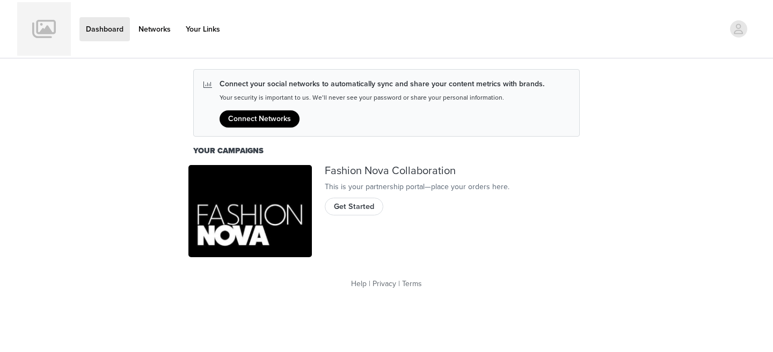 The height and width of the screenshot is (352, 773). I want to click on a: Privacy, so click(384, 284).